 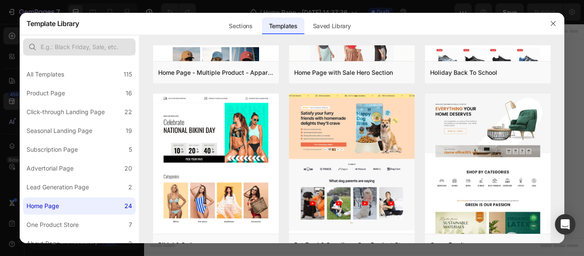 I want to click on div: Bikini & Swimwear, so click(x=185, y=245).